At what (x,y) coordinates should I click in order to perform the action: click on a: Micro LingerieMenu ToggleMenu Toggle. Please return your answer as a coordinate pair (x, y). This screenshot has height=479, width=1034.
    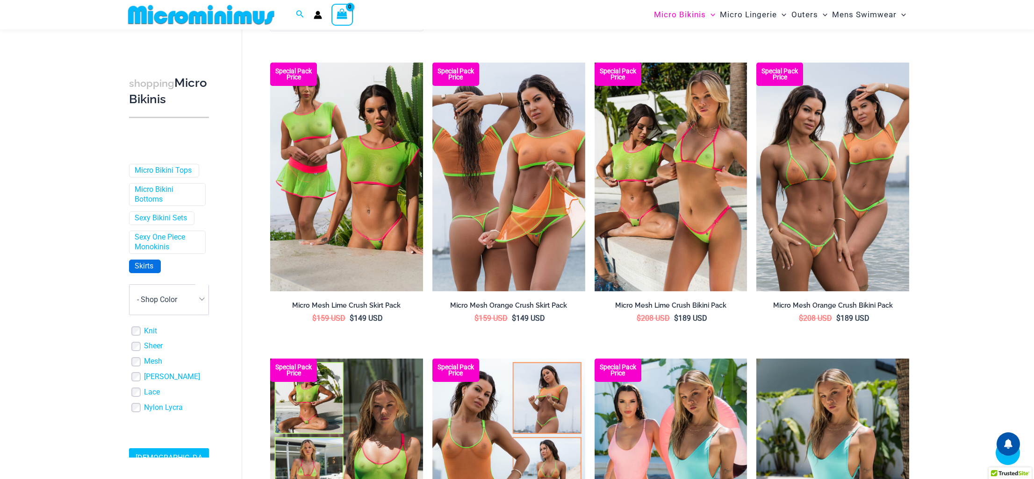
    Looking at the image, I should click on (753, 14).